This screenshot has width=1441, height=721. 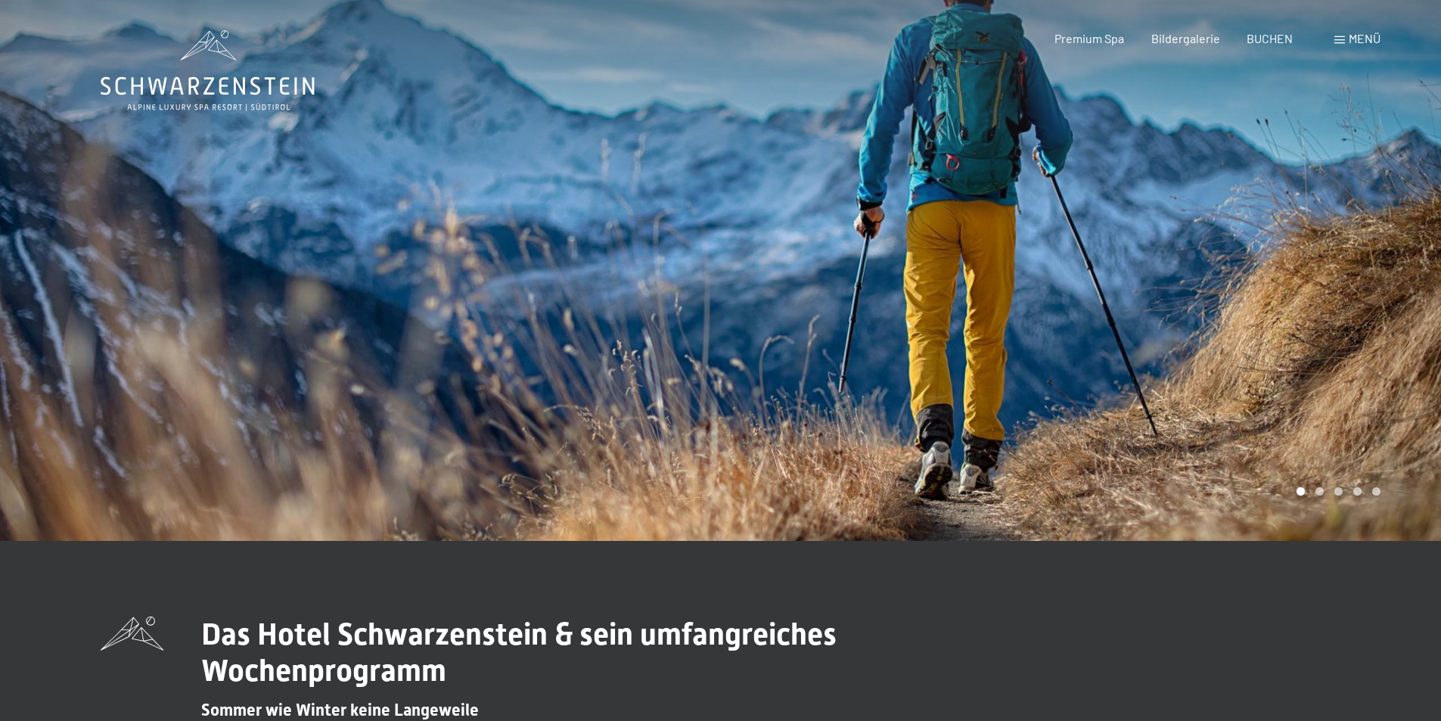 I want to click on div: Carousel Page 4, so click(x=1357, y=491).